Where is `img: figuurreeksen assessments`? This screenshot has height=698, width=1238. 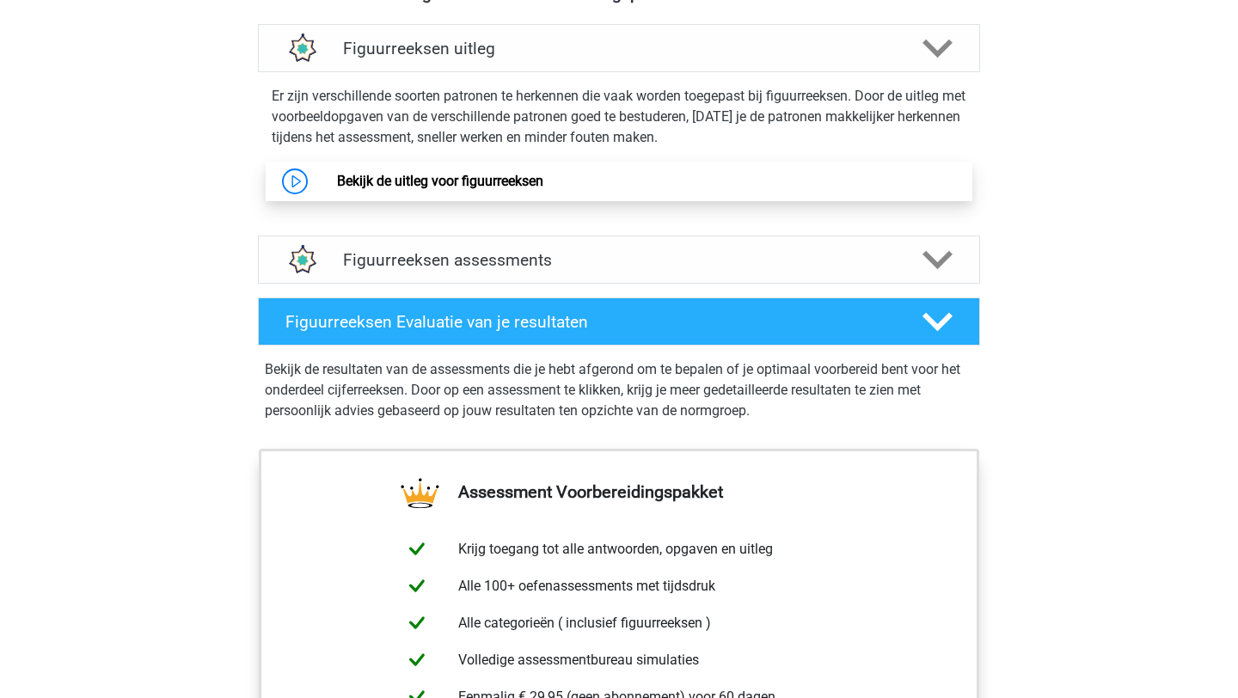
img: figuurreeksen assessments is located at coordinates (301, 260).